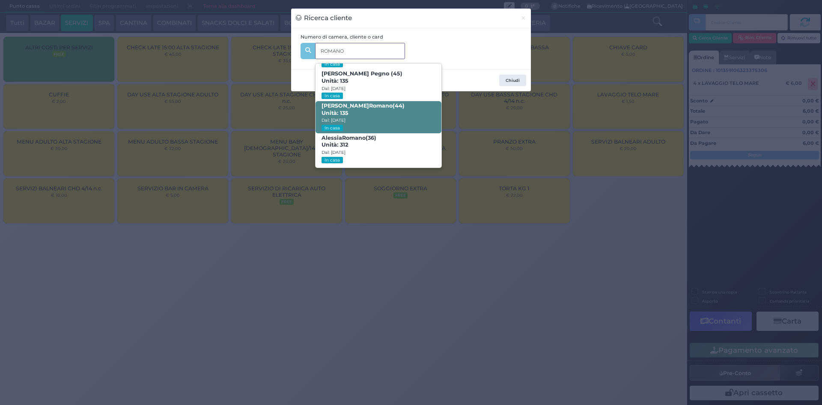 This screenshot has height=405, width=822. What do you see at coordinates (324, 18) in the screenshot?
I see `h3: Ricerca cliente` at bounding box center [324, 18].